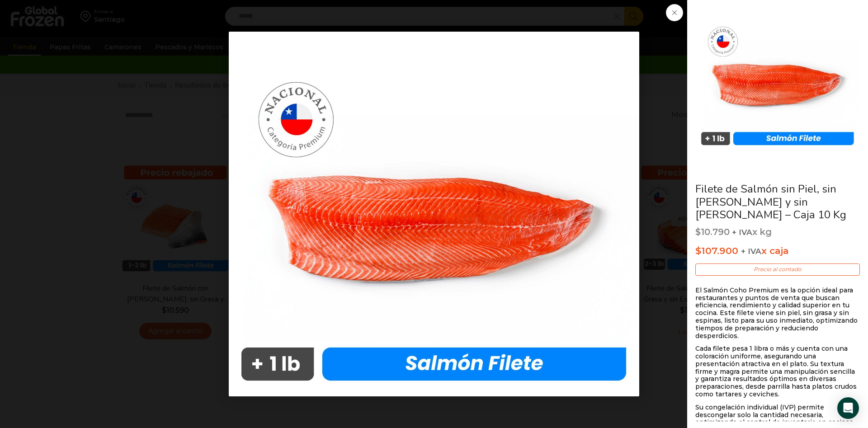 Image resolution: width=868 pixels, height=428 pixels. What do you see at coordinates (778, 79) in the screenshot?
I see `img: Filete de Salmón sin Piel, sin Grasa y sin Espinas` at bounding box center [778, 79].